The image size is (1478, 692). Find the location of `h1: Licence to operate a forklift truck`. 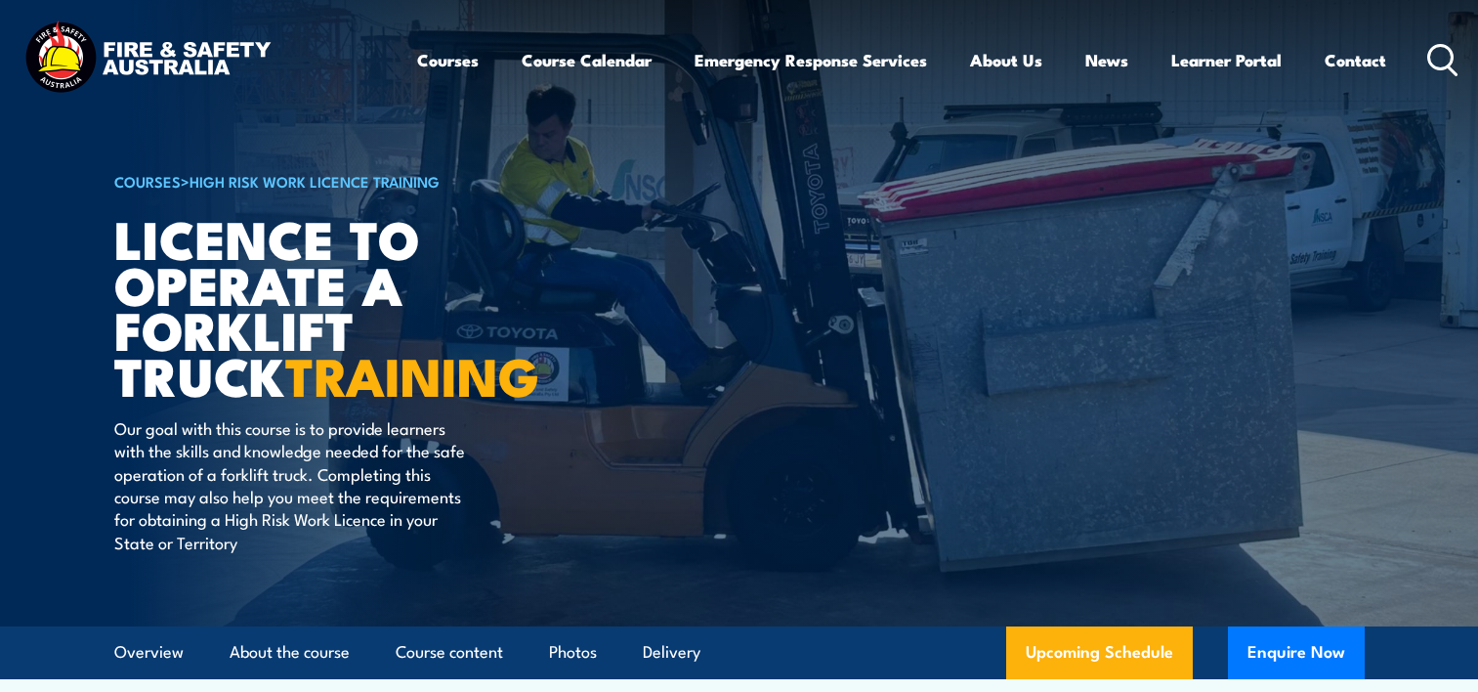

h1: Licence to operate a forklift truck is located at coordinates (356, 306).